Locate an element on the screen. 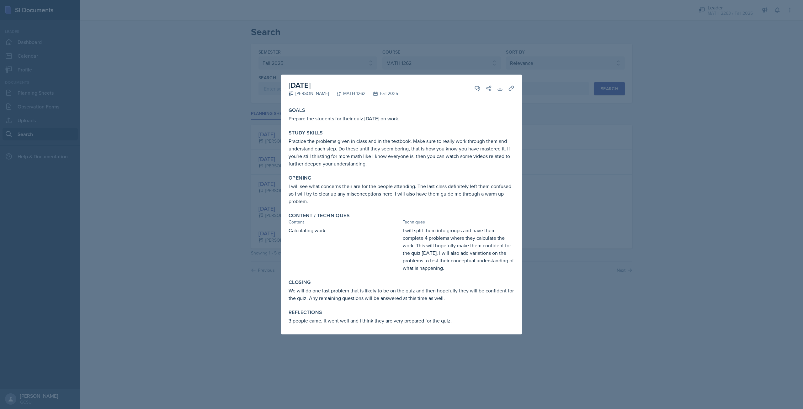  div: Fall 2025 is located at coordinates (382, 94).